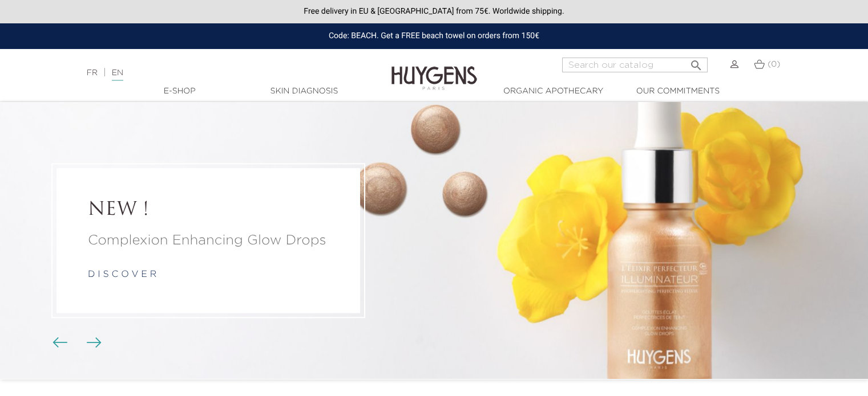 The width and height of the screenshot is (868, 396). I want to click on span: (0), so click(773, 64).